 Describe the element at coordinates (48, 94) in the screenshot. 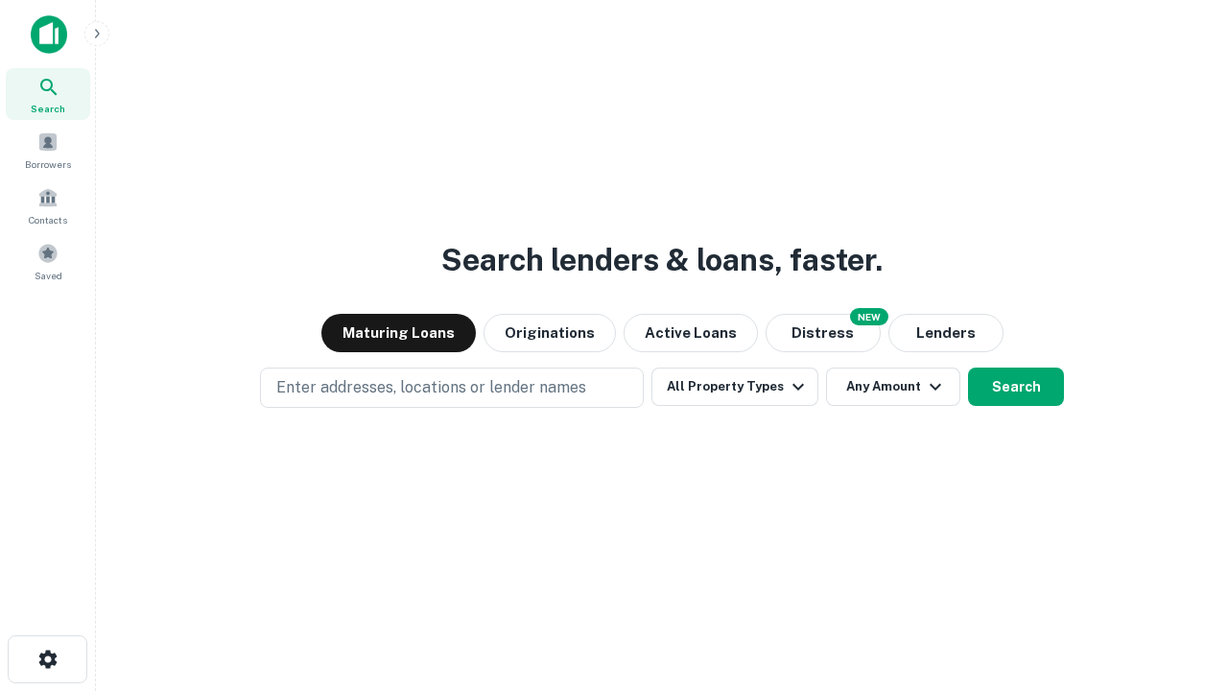

I see `div: Search` at that location.